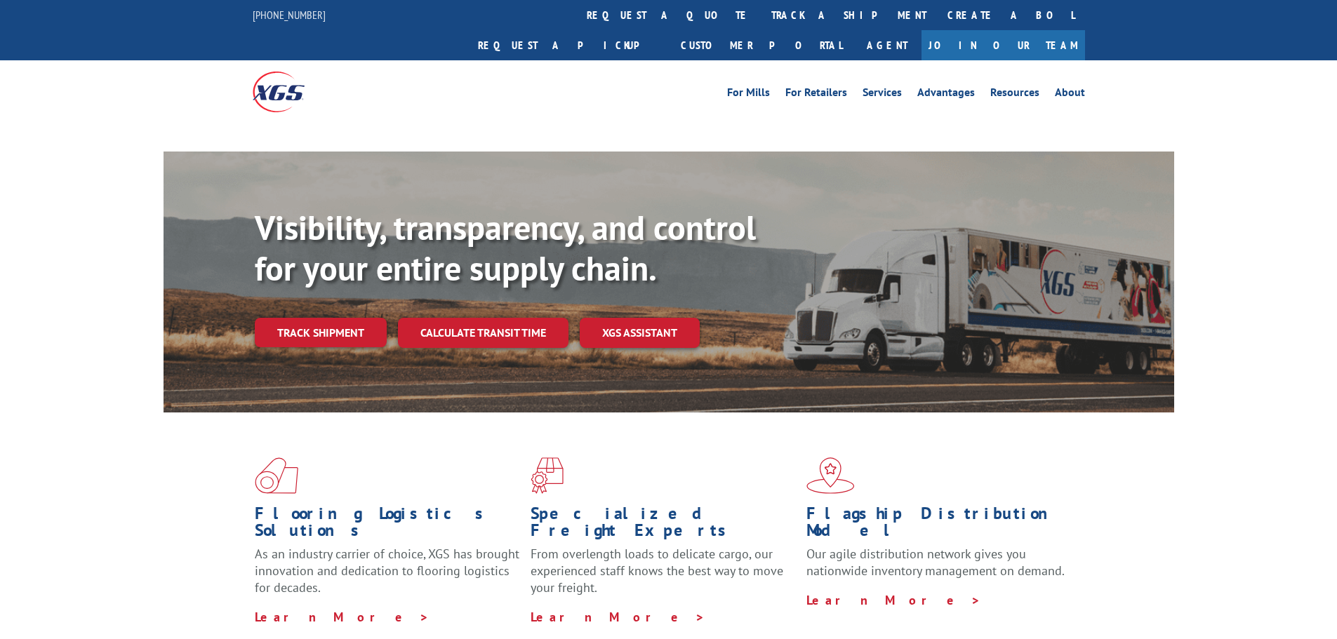 The height and width of the screenshot is (639, 1337). What do you see at coordinates (936, 562) in the screenshot?
I see `span: Our agile distribution network gives you nationwide inventory management on demand.` at bounding box center [936, 562].